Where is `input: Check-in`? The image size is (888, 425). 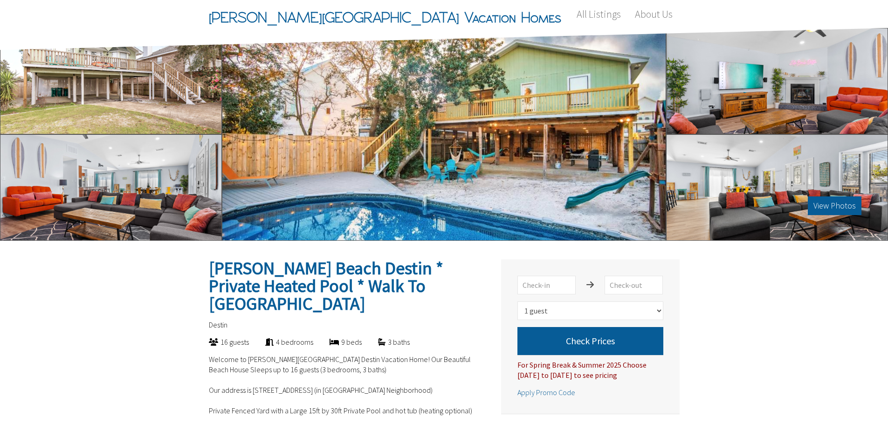
input: Check-in is located at coordinates (546, 285).